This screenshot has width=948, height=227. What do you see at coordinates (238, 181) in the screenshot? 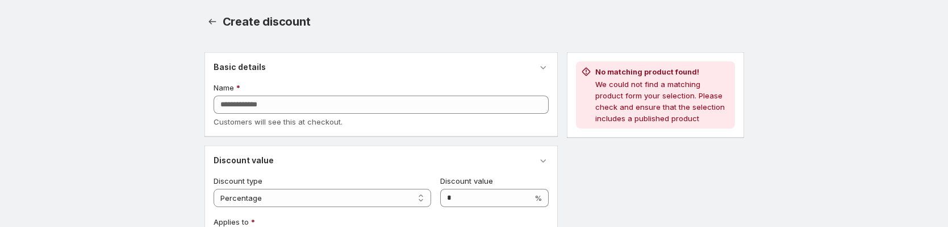
I see `span: Discount type` at bounding box center [238, 181].